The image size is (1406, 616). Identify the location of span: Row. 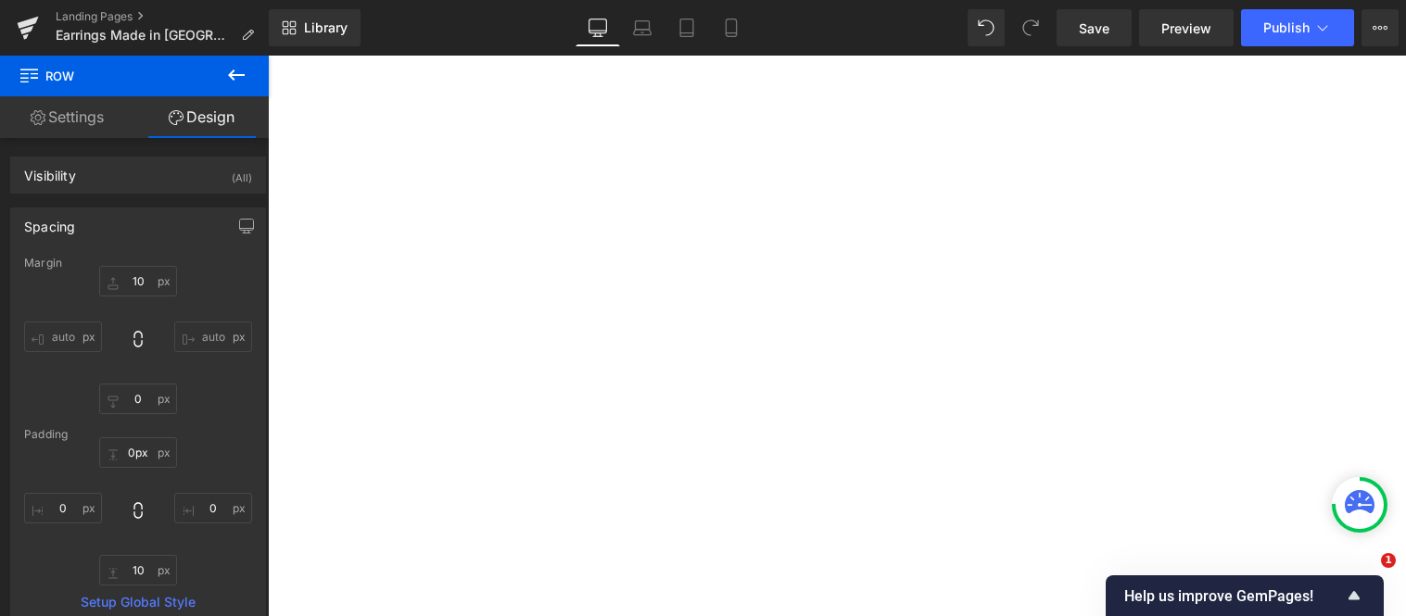
(111, 76).